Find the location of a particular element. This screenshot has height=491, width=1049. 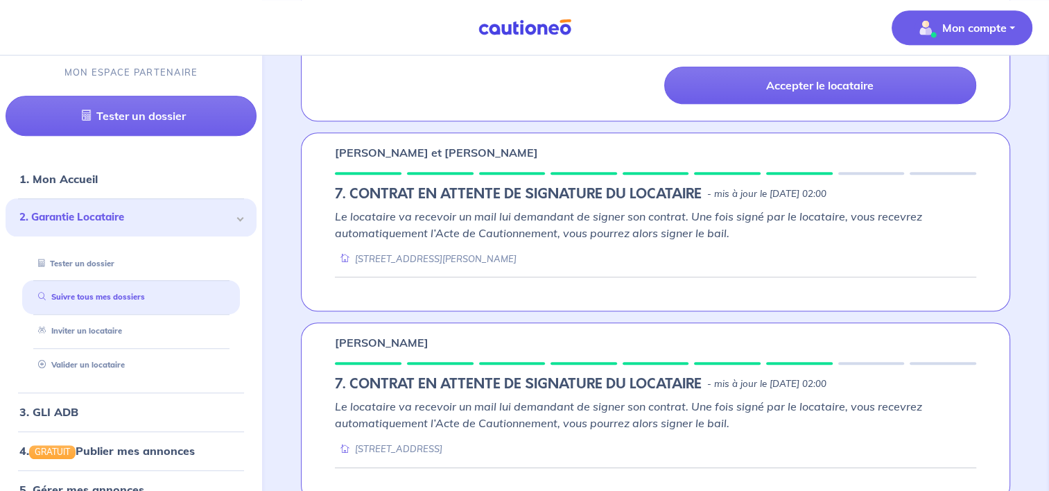

button: illu_account_valid_menu.svgMon compte is located at coordinates (961, 28).